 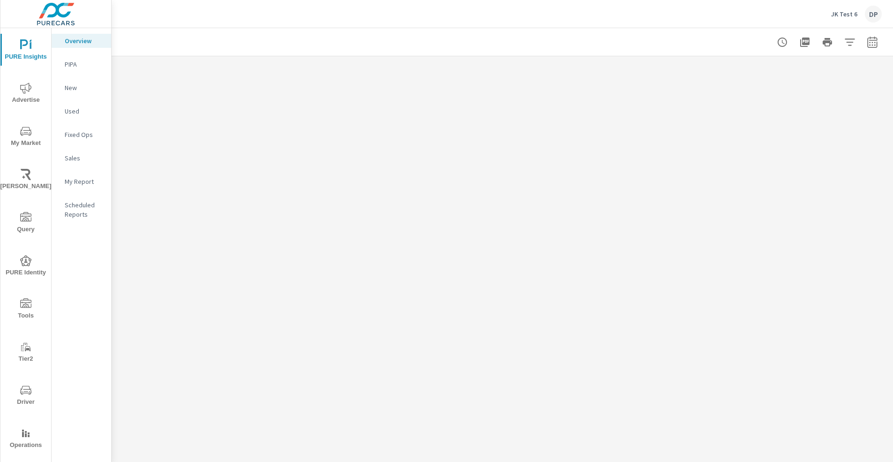 What do you see at coordinates (26, 267) in the screenshot?
I see `span: PURE Identity` at bounding box center [26, 267].